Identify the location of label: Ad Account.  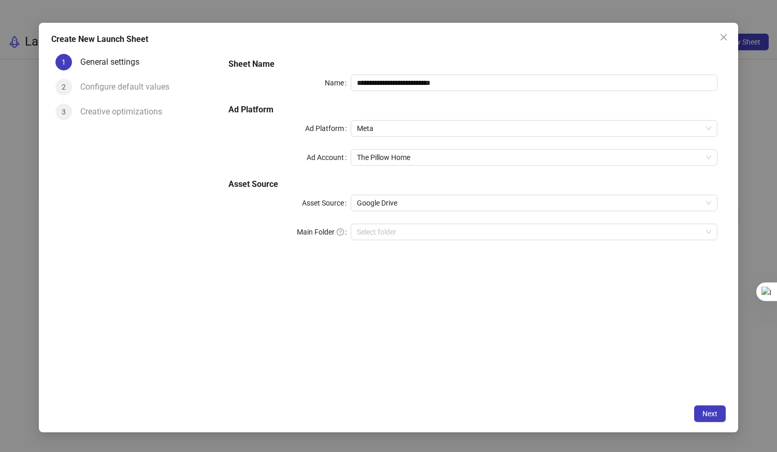
(328, 157).